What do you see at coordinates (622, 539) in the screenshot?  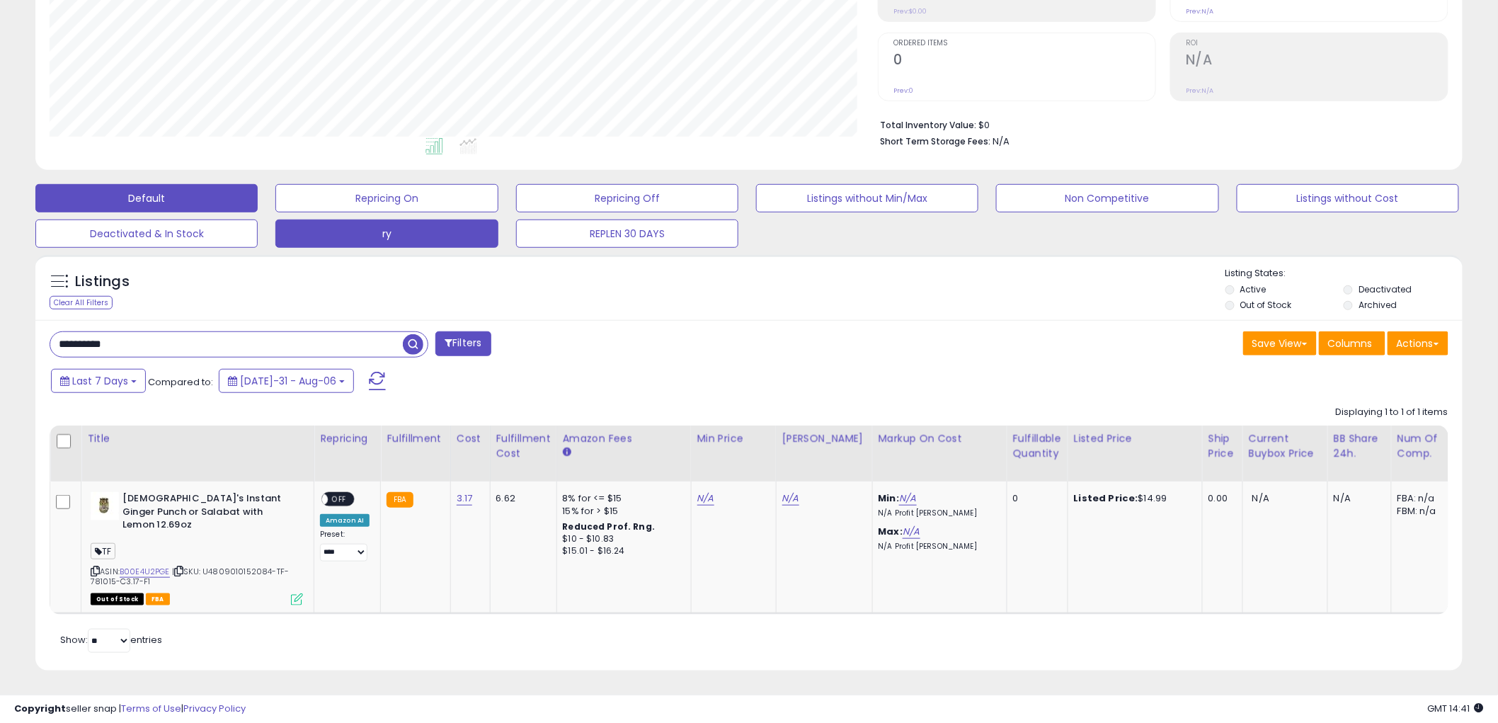 I see `div: $10 - $10.83` at bounding box center [622, 539].